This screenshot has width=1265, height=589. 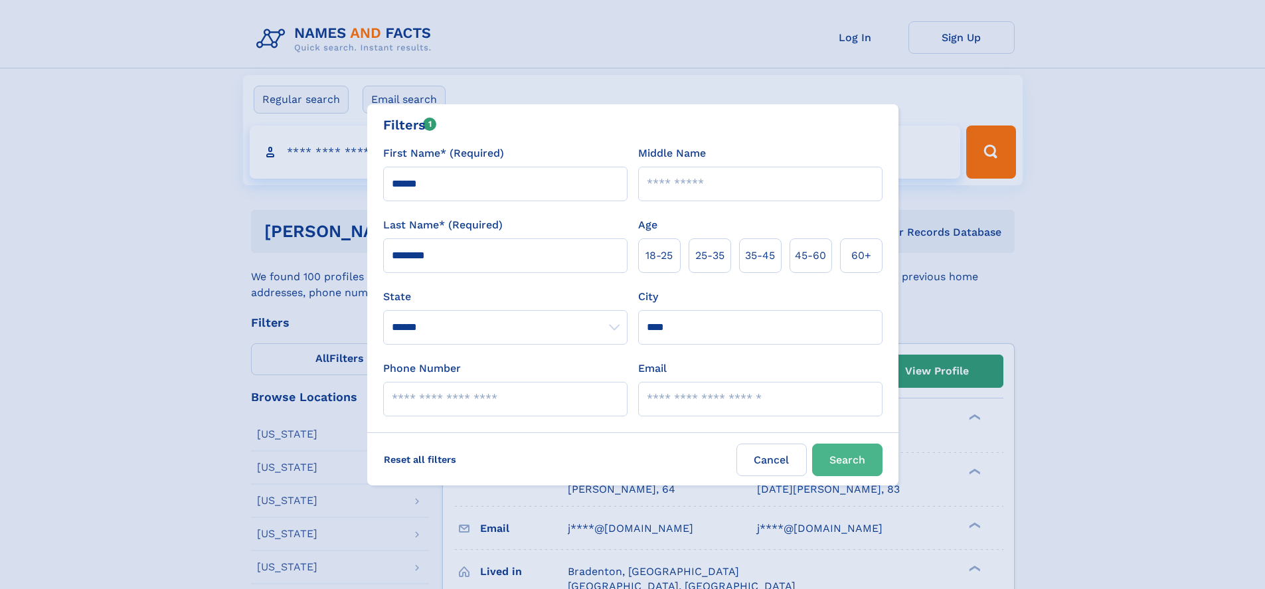 What do you see at coordinates (772, 460) in the screenshot?
I see `label: Cancel` at bounding box center [772, 460].